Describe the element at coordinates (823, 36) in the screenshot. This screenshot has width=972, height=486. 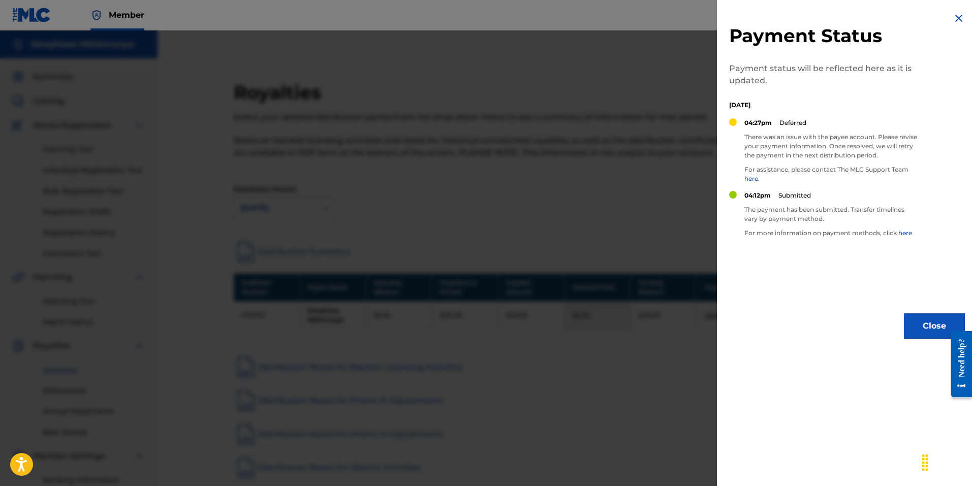
I see `h2: Payment Status` at that location.